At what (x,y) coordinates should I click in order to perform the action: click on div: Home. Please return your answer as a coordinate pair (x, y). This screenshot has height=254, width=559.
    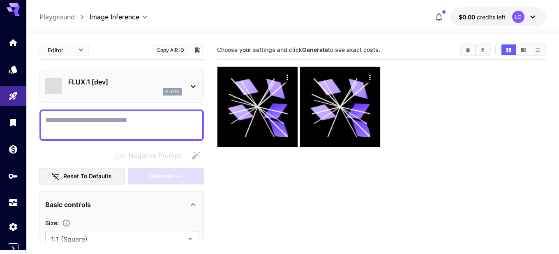
    Looking at the image, I should click on (13, 42).